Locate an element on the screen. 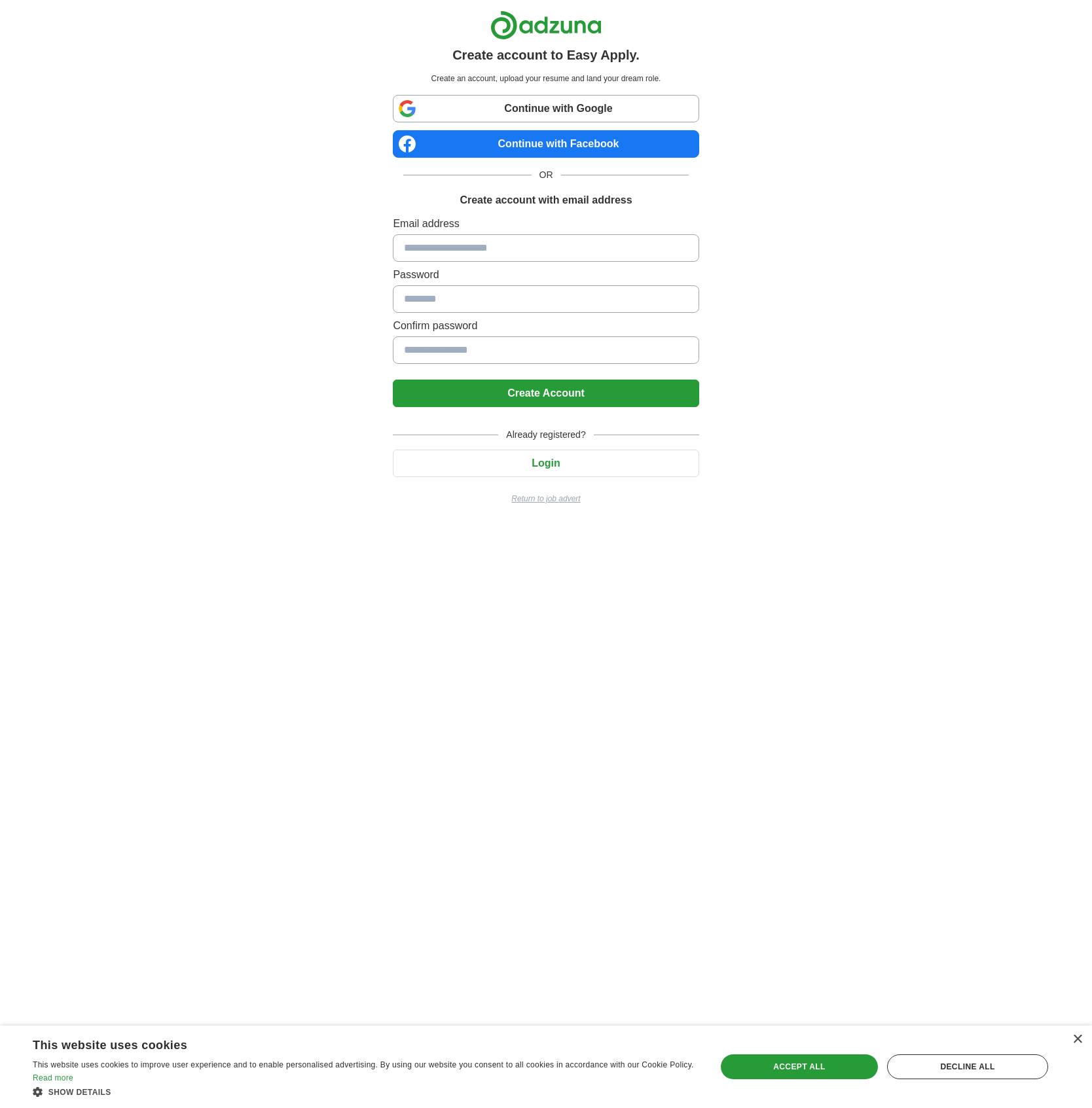 The width and height of the screenshot is (1092, 1108). div: This website uses cookies is located at coordinates (347, 1044).